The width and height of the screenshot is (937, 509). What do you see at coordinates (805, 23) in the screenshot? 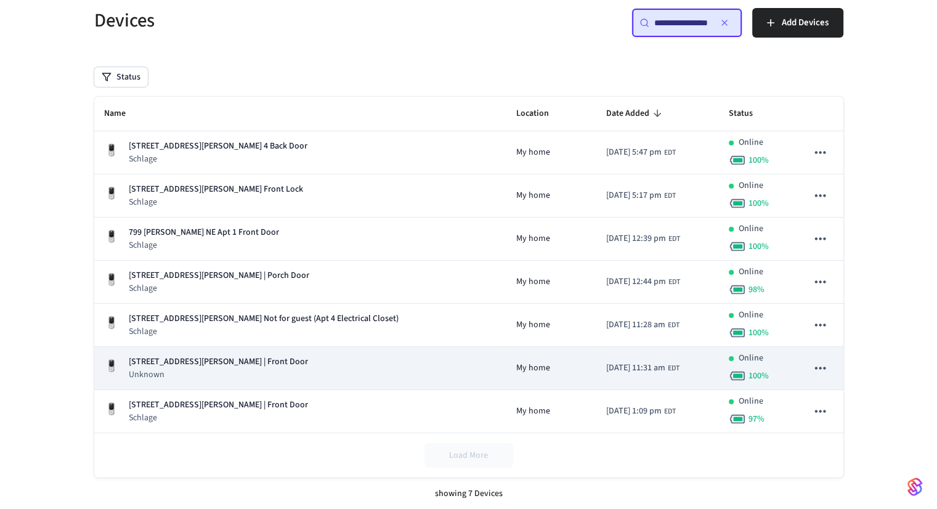
I see `span: Add Devices` at bounding box center [805, 23].